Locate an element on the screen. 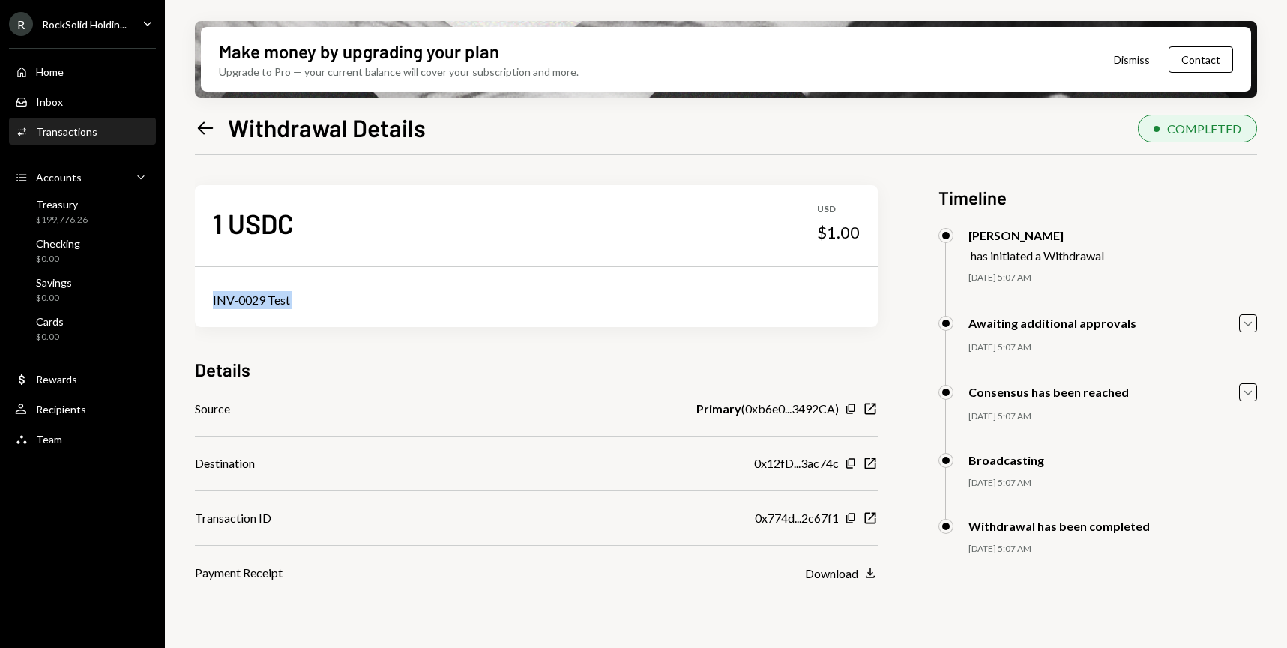  div: Payment Receipt is located at coordinates (238, 573).